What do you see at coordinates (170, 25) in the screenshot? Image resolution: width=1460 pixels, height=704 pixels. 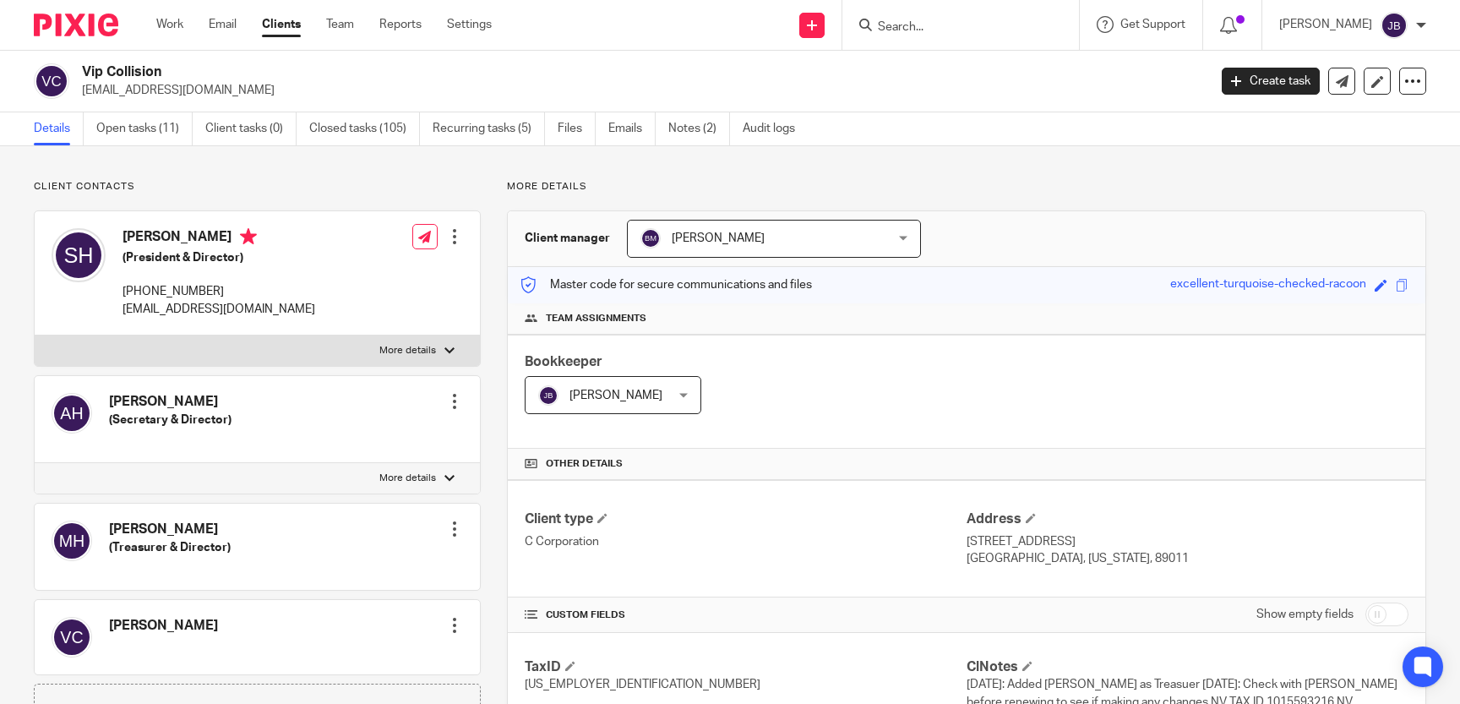 I see `a: Work` at bounding box center [170, 25].